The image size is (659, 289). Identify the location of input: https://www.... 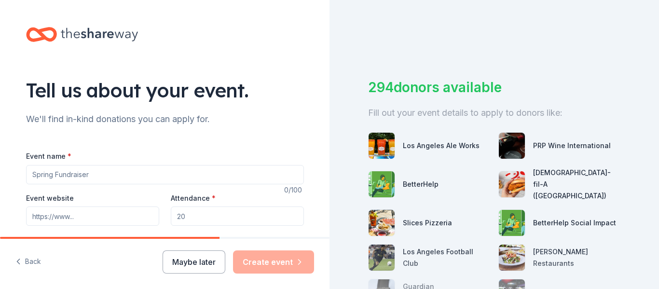
(93, 216).